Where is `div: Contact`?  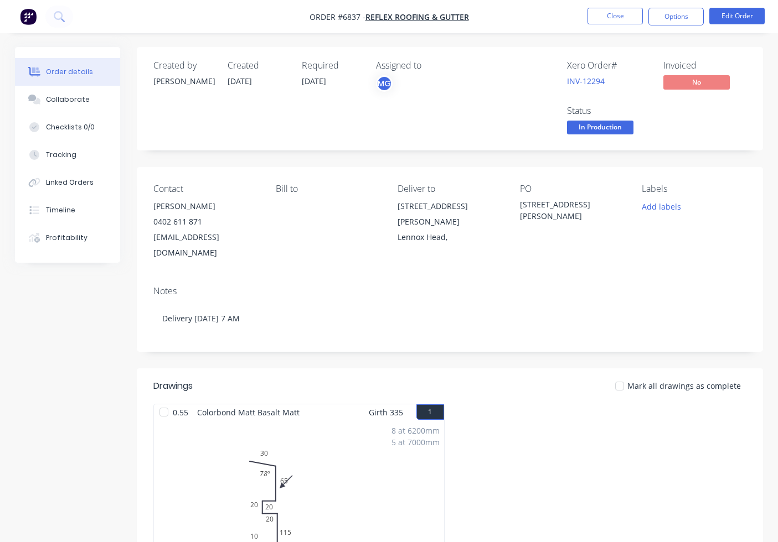
div: Contact is located at coordinates (205, 189).